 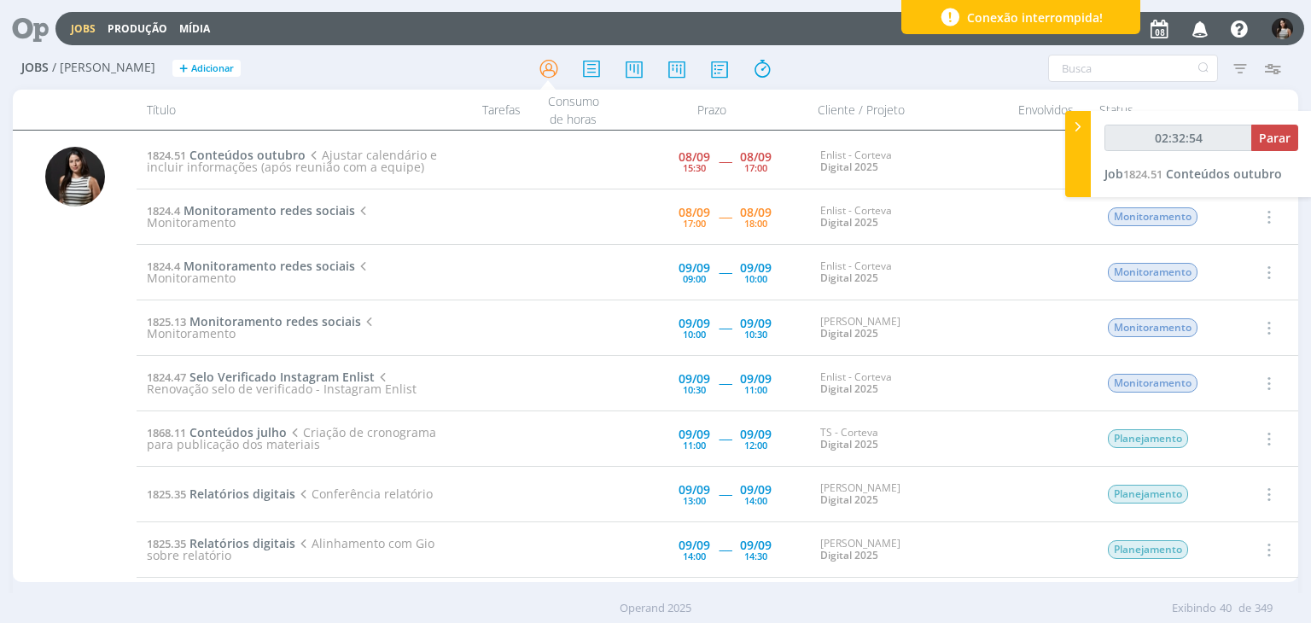 I want to click on div: 15:30, so click(x=694, y=167).